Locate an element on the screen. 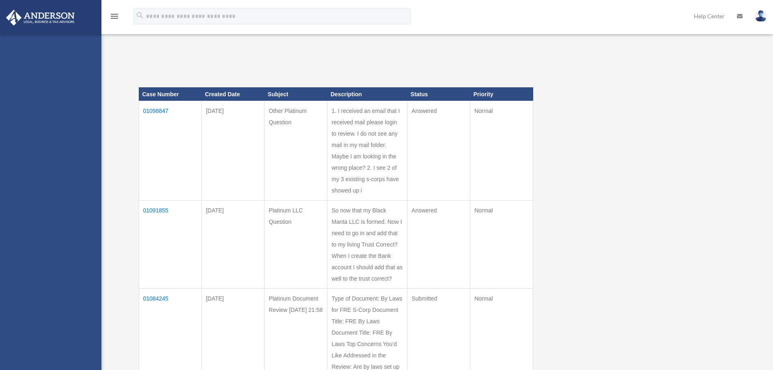  th: Case Number is located at coordinates (170, 94).